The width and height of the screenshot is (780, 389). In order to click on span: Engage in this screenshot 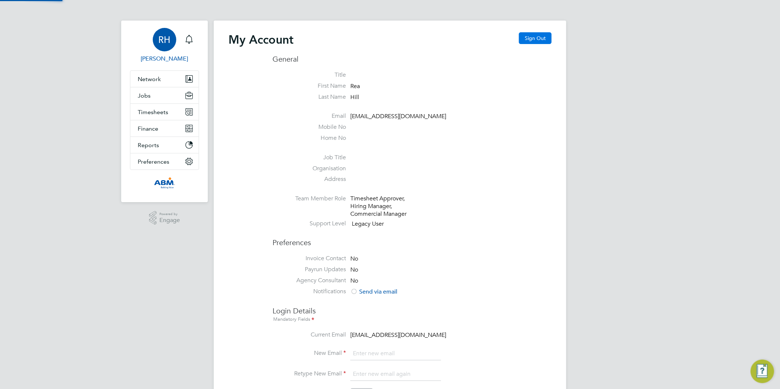, I will do `click(170, 220)`.